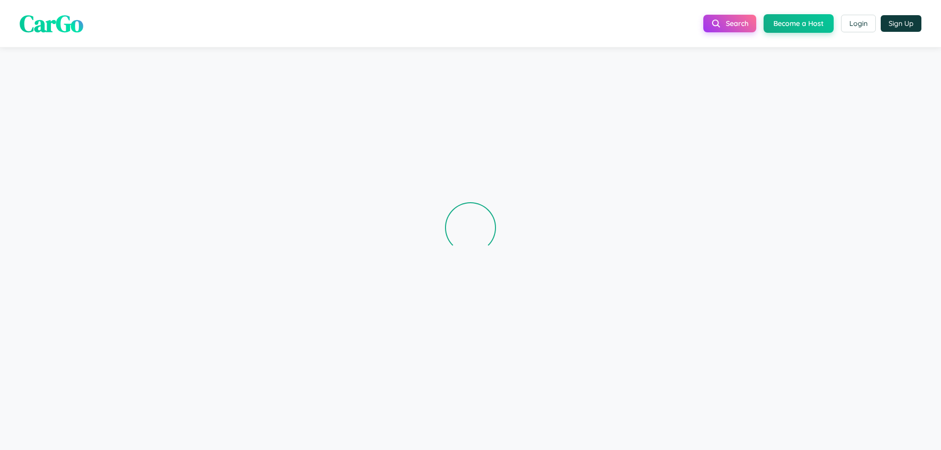 This screenshot has width=941, height=450. Describe the element at coordinates (858, 24) in the screenshot. I see `button: Login` at that location.